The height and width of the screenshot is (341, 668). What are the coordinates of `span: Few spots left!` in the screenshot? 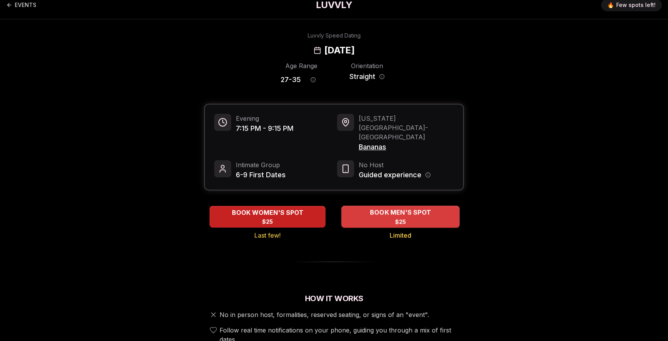 It's located at (636, 5).